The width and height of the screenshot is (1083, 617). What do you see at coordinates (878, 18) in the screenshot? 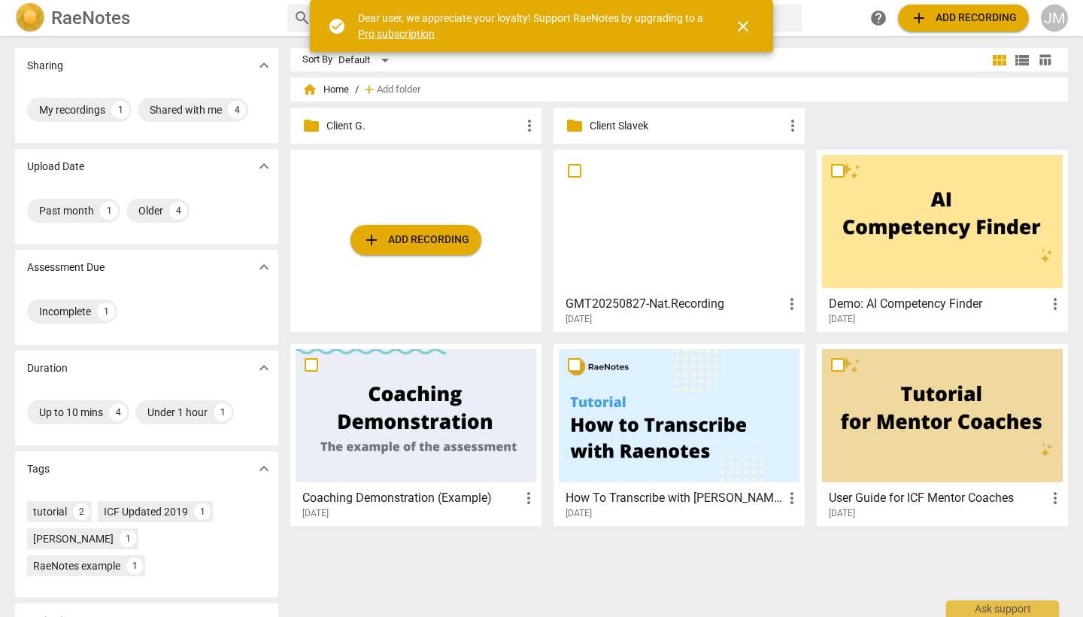
I see `a: Help` at bounding box center [878, 18].